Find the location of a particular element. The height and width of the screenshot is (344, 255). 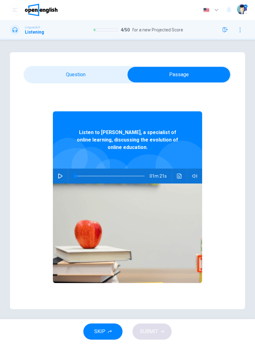

button: Profile picture is located at coordinates (242, 9).